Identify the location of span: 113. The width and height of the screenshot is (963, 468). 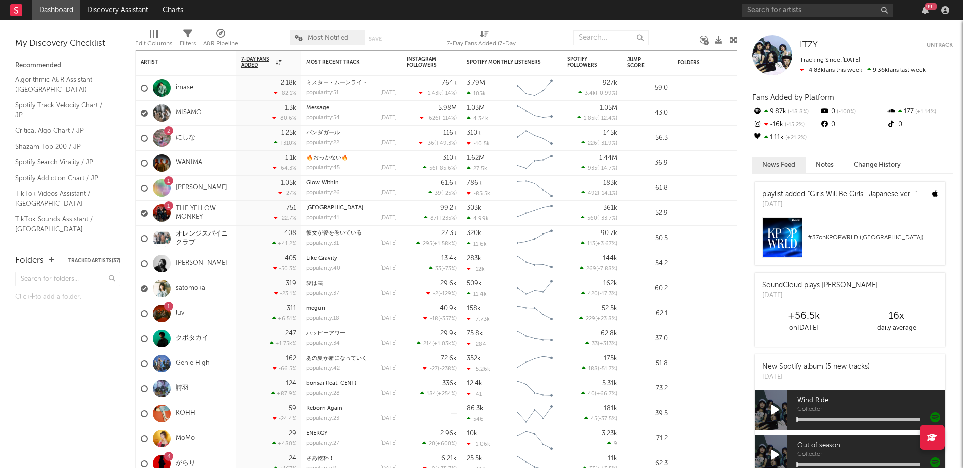
(591, 244).